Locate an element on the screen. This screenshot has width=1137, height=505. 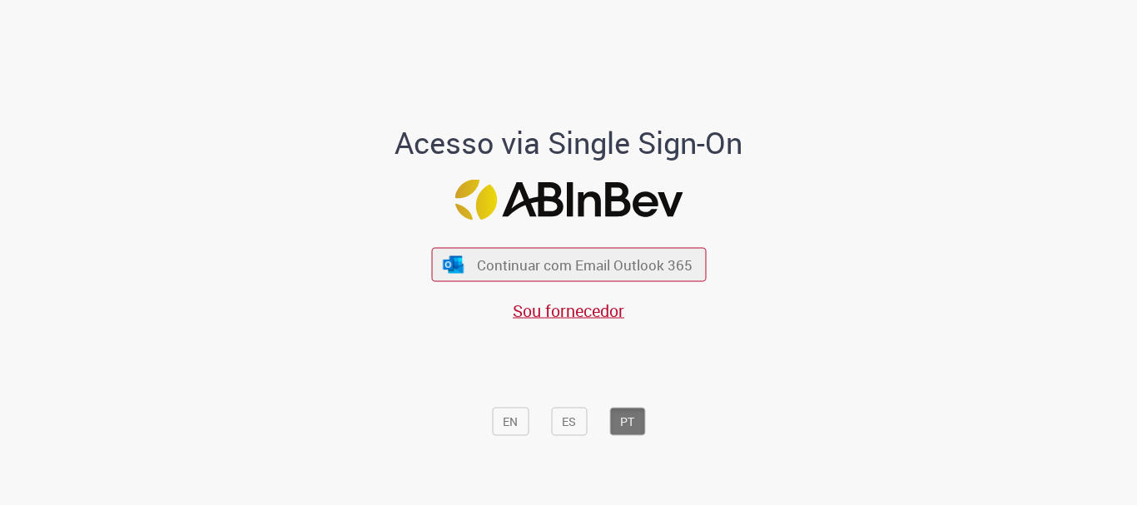
img: ícone Azure/Microsoft 360 is located at coordinates (454, 264).